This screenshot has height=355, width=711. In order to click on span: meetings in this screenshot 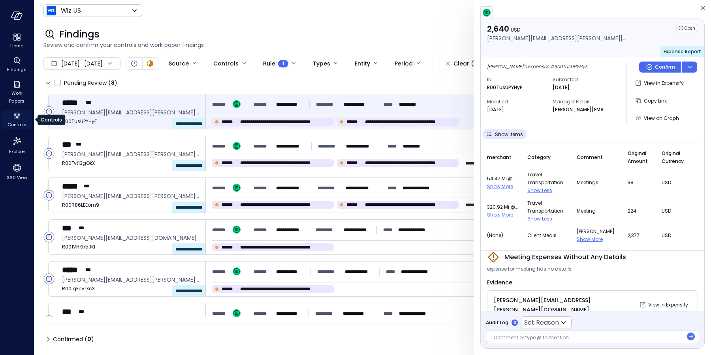, I will do `click(597, 183)`.